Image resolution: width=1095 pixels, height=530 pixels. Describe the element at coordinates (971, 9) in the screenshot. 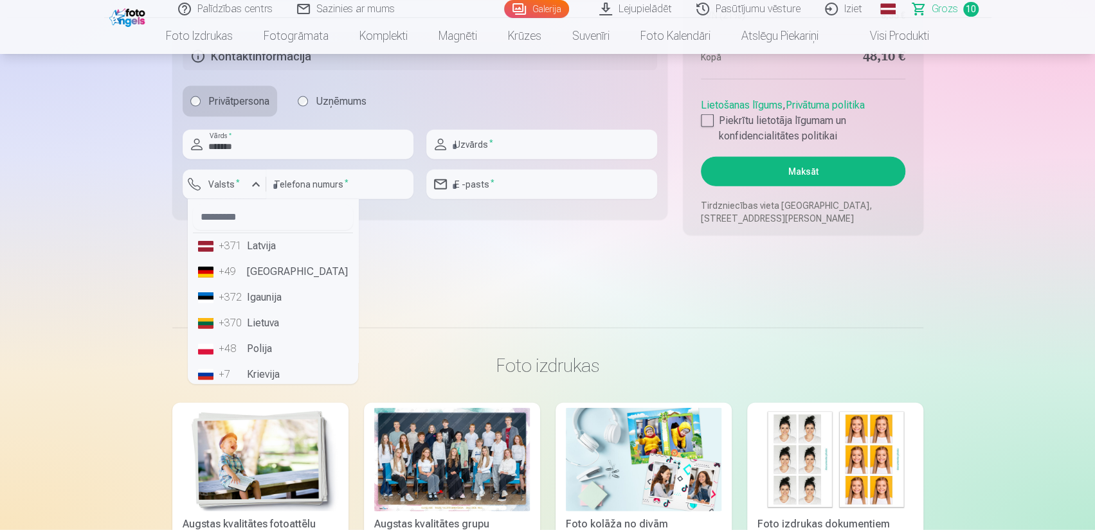

I see `span: 10` at that location.